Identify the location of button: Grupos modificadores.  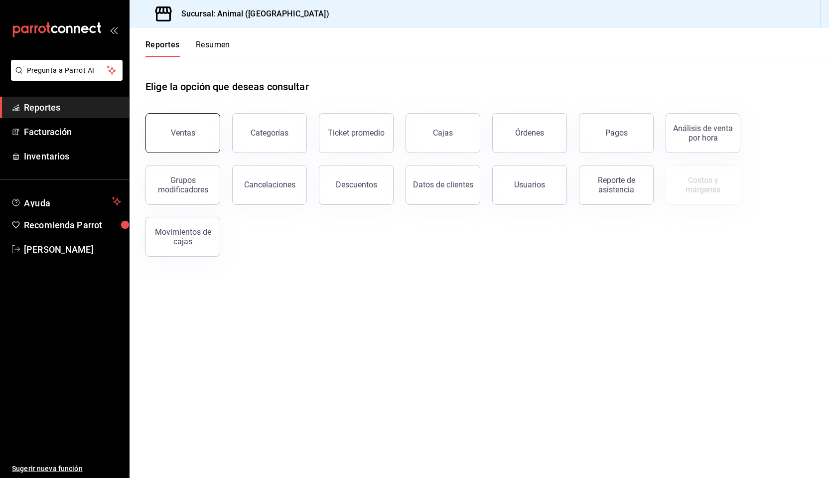
(183, 185).